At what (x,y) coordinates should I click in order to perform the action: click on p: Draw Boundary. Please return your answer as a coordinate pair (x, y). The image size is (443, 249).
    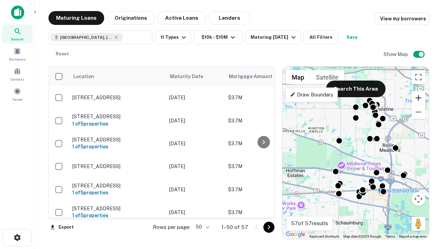
    Looking at the image, I should click on (312, 95).